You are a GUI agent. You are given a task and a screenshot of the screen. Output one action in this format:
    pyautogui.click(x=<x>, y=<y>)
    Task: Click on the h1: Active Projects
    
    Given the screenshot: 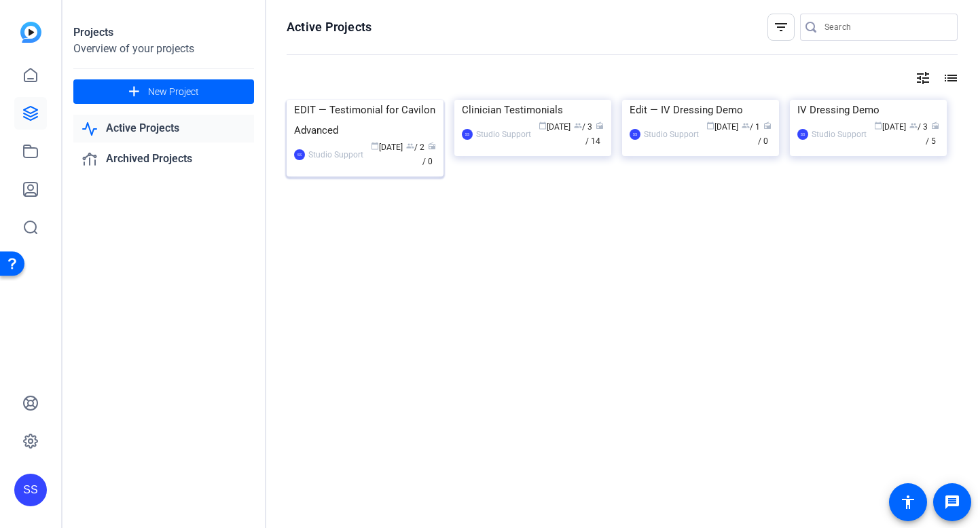 What is the action you would take?
    pyautogui.click(x=329, y=27)
    